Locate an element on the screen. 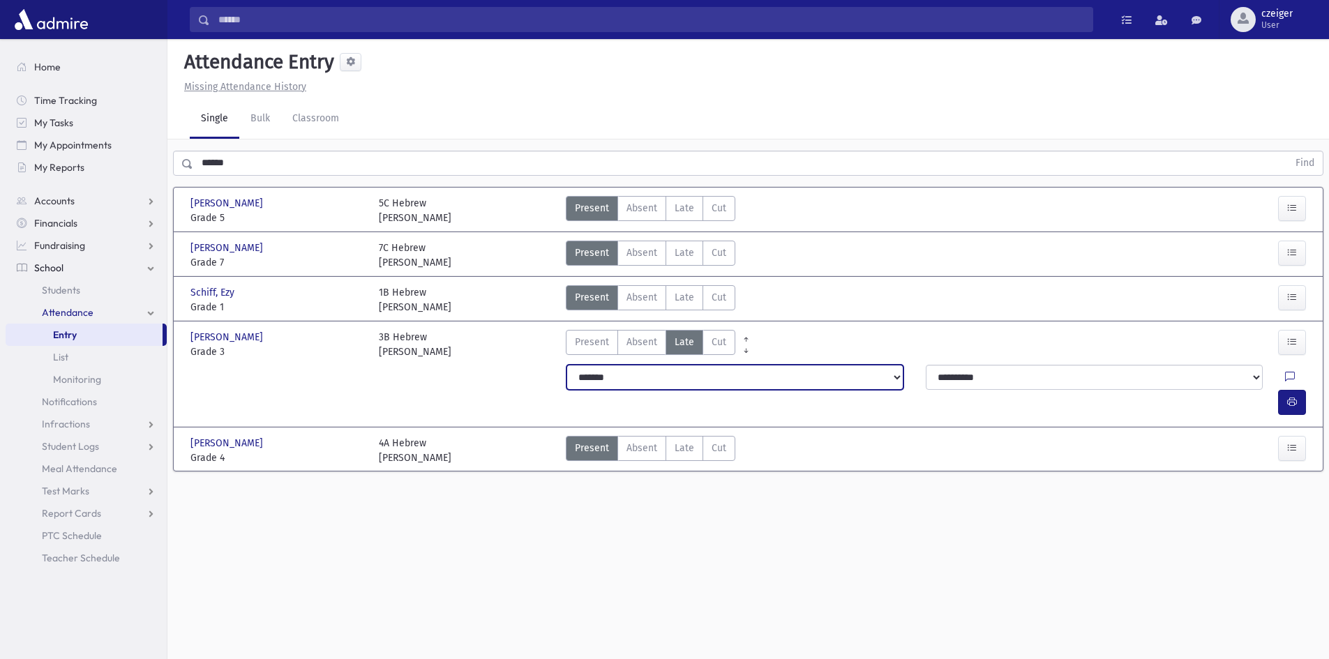 The image size is (1329, 659). span: Financials is located at coordinates (56, 223).